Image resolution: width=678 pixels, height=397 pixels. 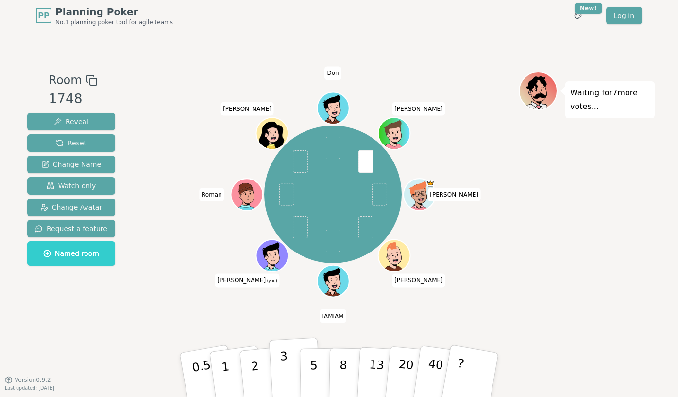 I want to click on button: Version0.9.2, so click(x=28, y=380).